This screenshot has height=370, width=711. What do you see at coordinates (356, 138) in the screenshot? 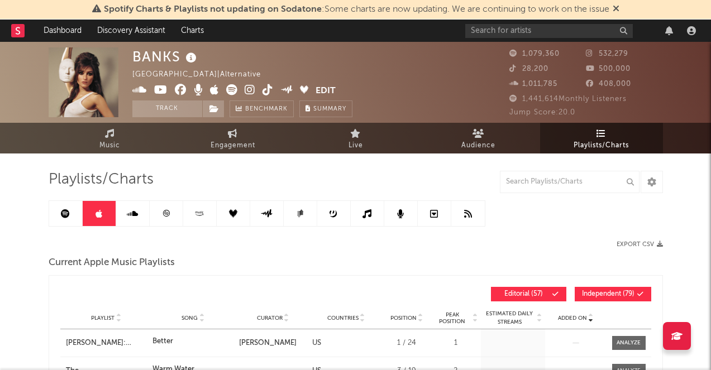
I see `a: Live` at bounding box center [356, 138].